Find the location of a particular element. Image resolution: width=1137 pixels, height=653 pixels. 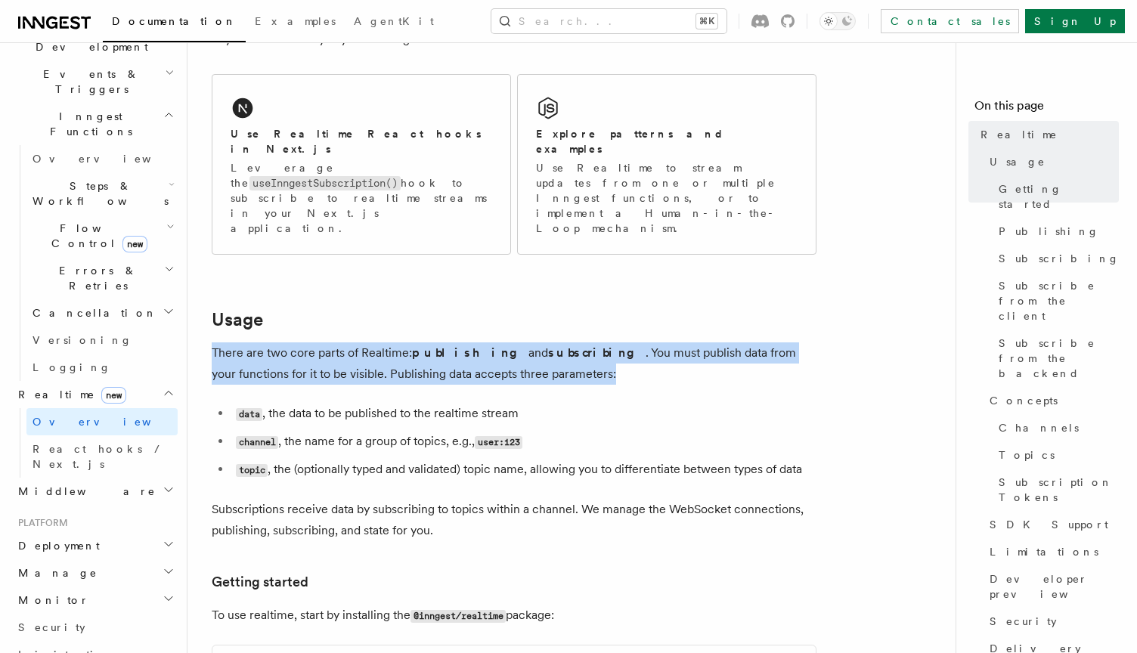

p: Leverage the hook to subscribe to realtime streams in your Next.js application. is located at coordinates (361, 198).